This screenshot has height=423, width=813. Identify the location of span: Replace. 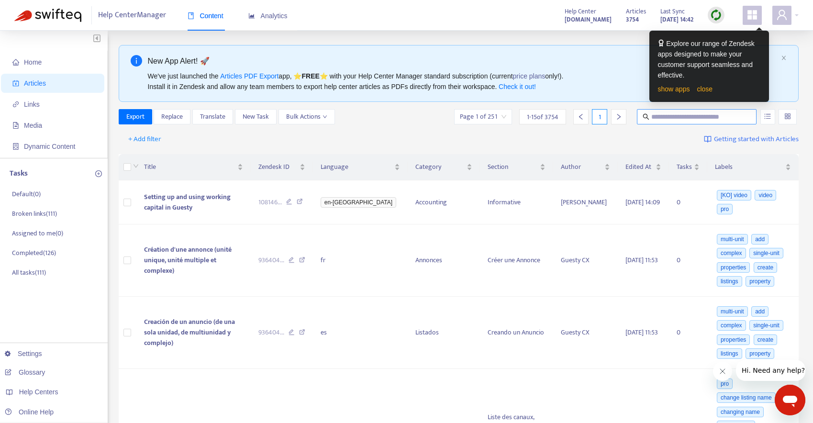
(172, 117).